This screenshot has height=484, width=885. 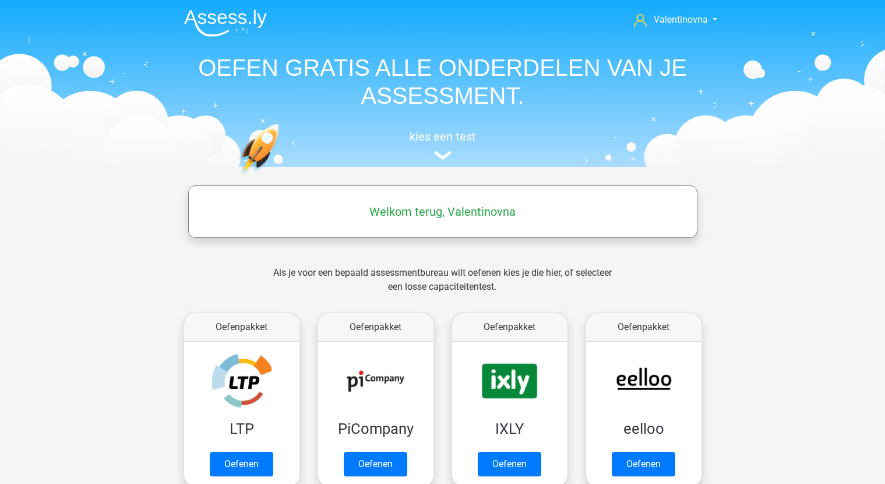 What do you see at coordinates (681, 19) in the screenshot?
I see `span: Valentinovna` at bounding box center [681, 19].